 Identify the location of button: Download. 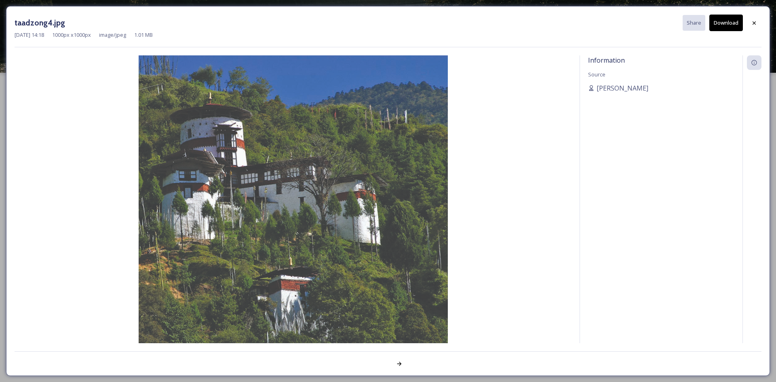
(726, 23).